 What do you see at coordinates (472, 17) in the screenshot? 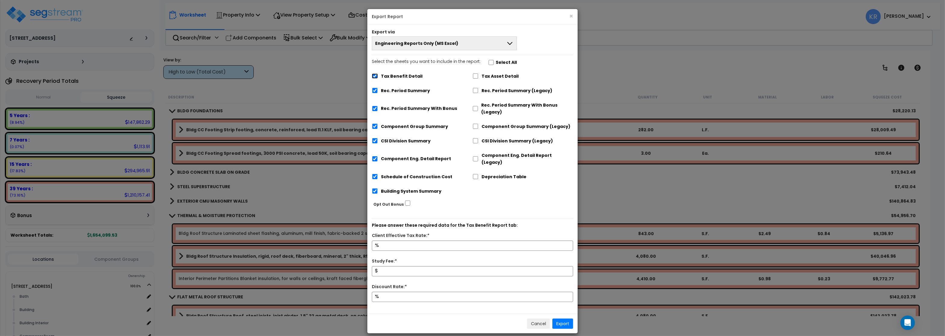
I see `h5: Export Report` at bounding box center [472, 17].